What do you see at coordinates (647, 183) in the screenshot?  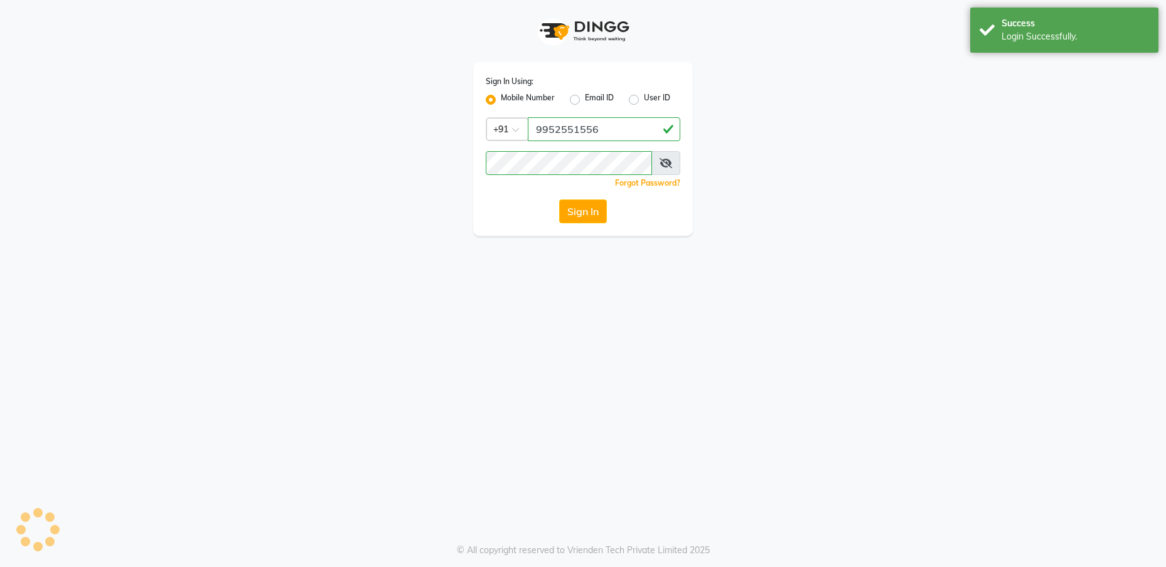 I see `a: Forgot Password?` at bounding box center [647, 183].